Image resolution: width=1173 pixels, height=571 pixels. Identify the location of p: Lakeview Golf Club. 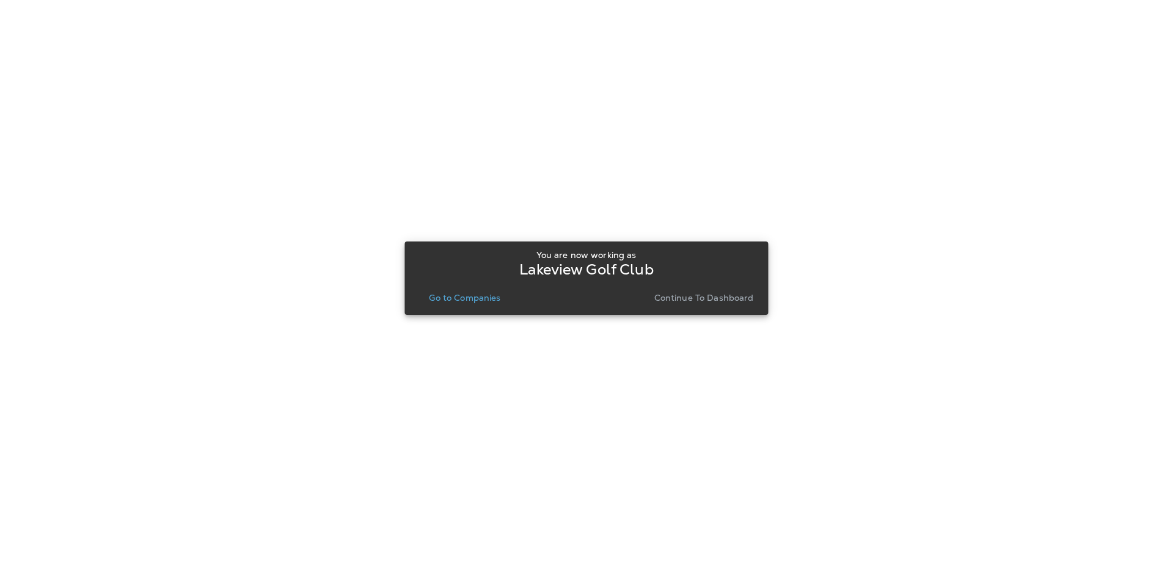
(587, 269).